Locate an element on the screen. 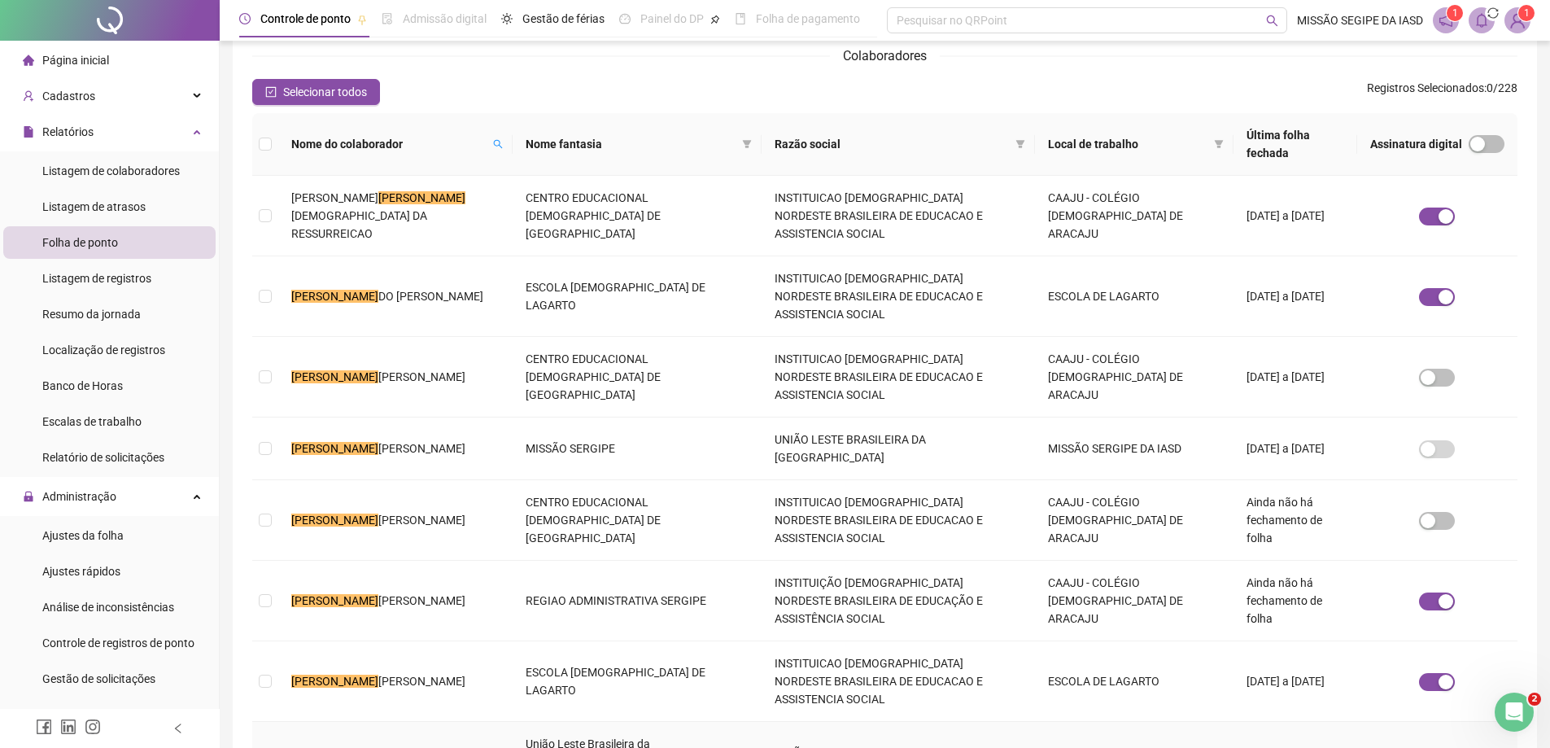 Image resolution: width=1550 pixels, height=748 pixels. span: Selecionar todos is located at coordinates (325, 92).